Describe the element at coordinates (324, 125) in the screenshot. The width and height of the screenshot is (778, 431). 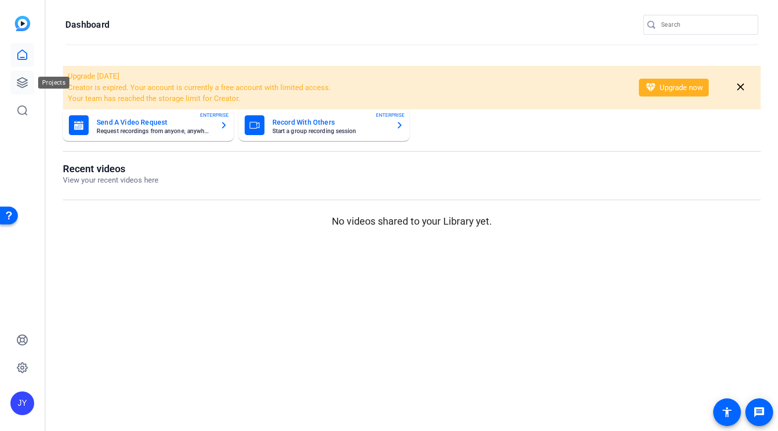
I see `button: Record With OthersStart a group recording sessionENTERPRISE` at that location.